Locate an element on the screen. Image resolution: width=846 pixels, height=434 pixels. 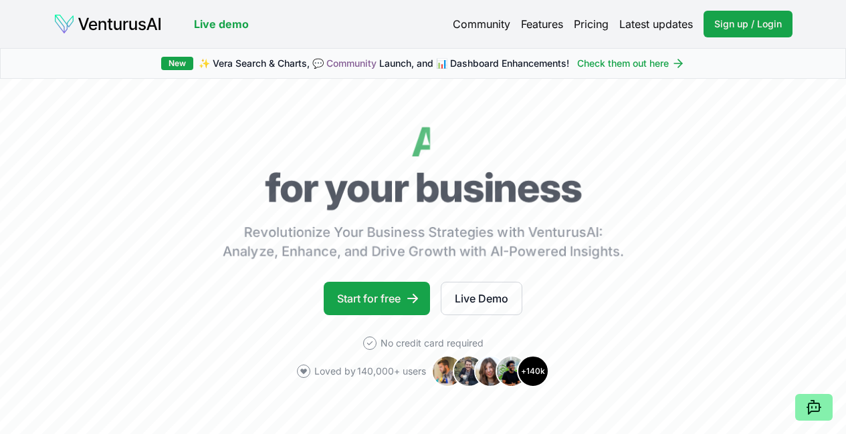
img: Avatar 2 is located at coordinates (469, 372).